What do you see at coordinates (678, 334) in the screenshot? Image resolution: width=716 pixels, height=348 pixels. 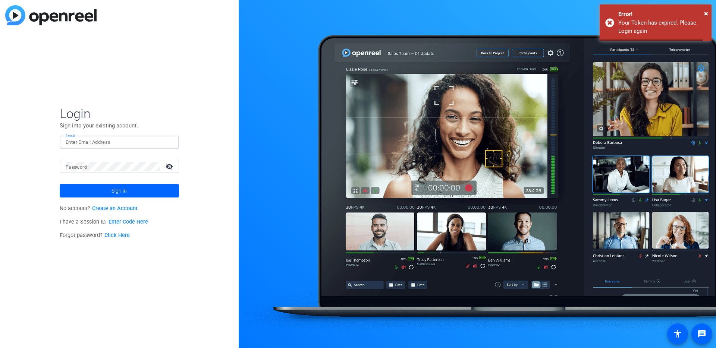 I see `mat-icon: accessibility` at bounding box center [678, 334].